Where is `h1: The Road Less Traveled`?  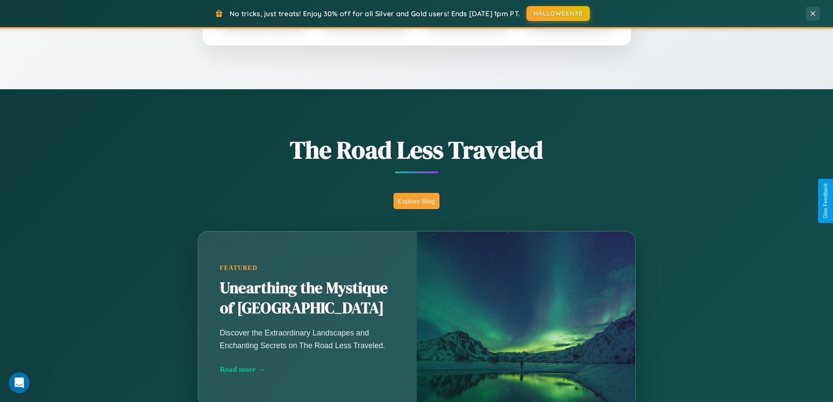
h1: The Road Less Traveled is located at coordinates (417, 150).